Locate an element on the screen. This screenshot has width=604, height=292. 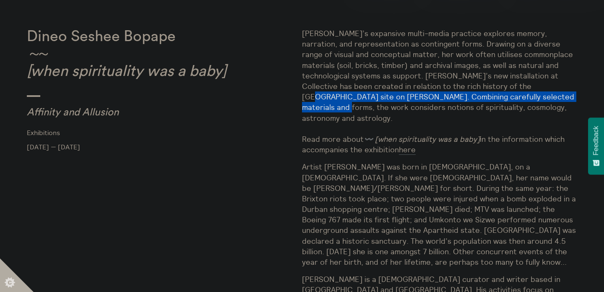
em: Affinity and Allusion is located at coordinates (73, 112).